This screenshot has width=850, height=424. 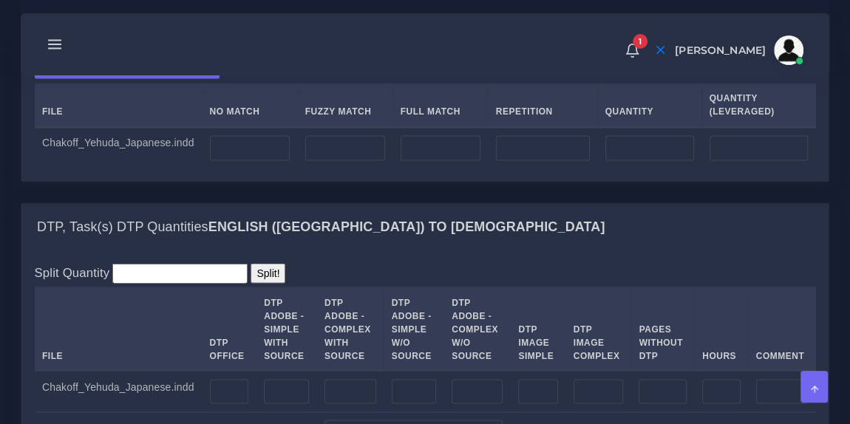 I want to click on th: DTP Image Simple, so click(x=538, y=329).